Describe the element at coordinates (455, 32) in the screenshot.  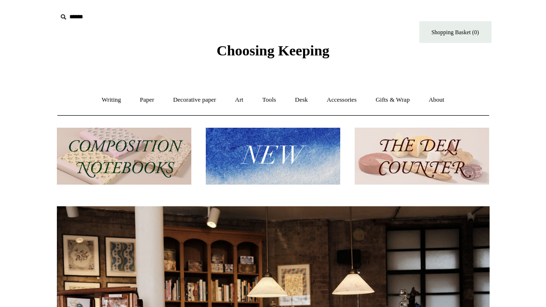
I see `a: Shopping Basket (0)` at that location.